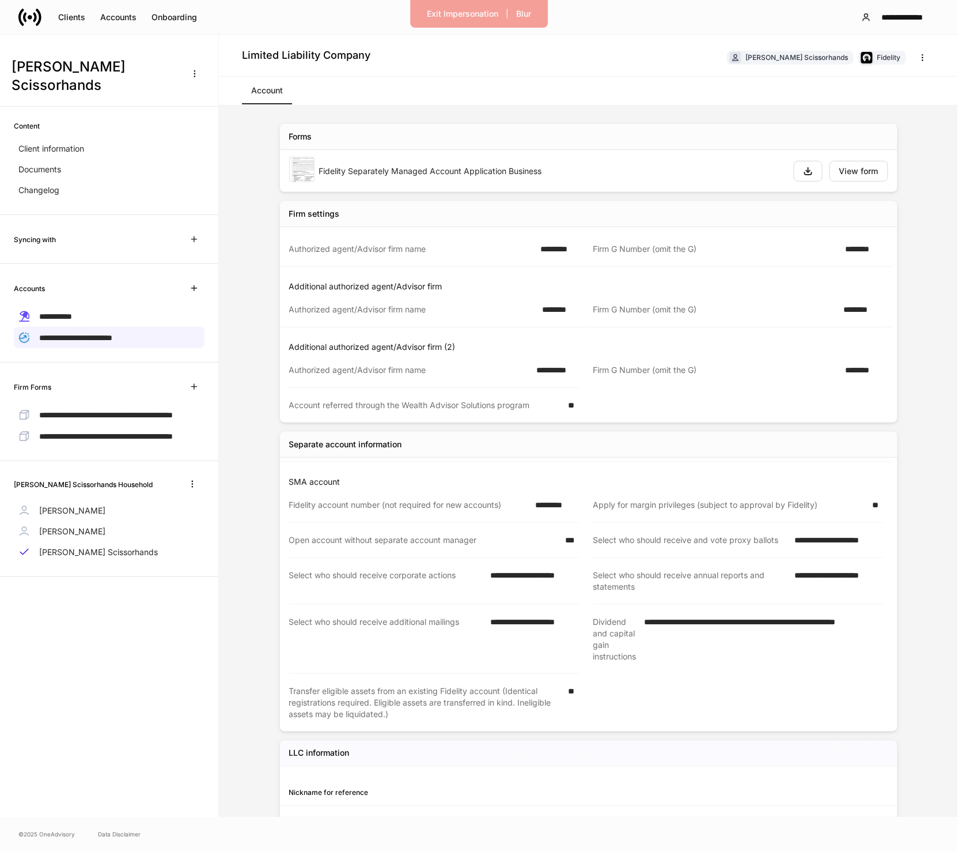  Describe the element at coordinates (859, 171) in the screenshot. I see `button: View form` at that location.